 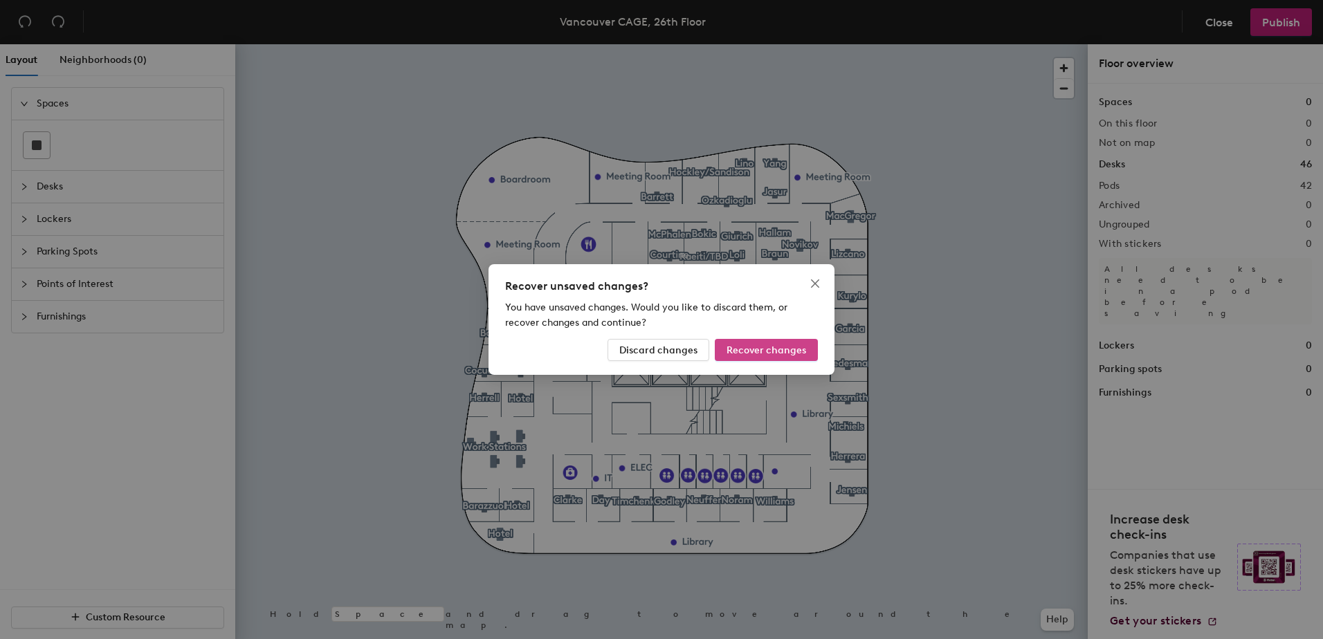 What do you see at coordinates (646, 315) in the screenshot?
I see `span: You have unsaved changes. Would you like to discard them, or recover changes and continue?` at bounding box center [646, 315].